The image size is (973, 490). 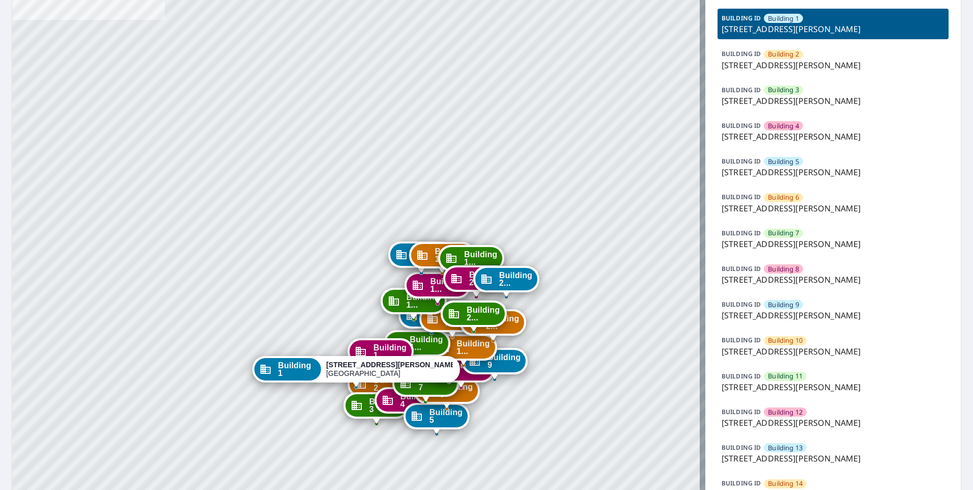 I want to click on span: Building 12, so click(x=785, y=412).